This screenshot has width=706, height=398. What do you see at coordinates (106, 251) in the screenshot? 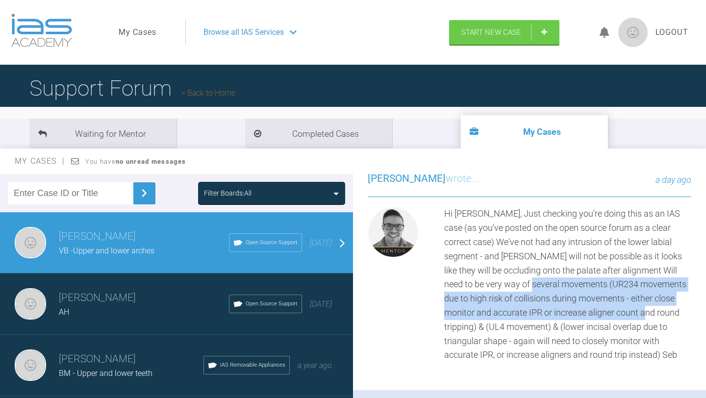
I see `span: VB -Upper and lower arches` at bounding box center [106, 251].